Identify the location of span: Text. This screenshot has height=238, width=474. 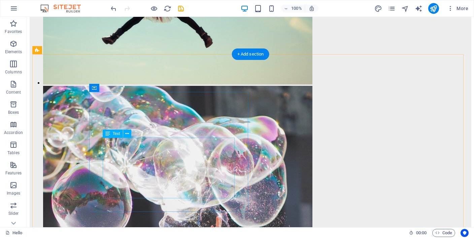
(117, 134).